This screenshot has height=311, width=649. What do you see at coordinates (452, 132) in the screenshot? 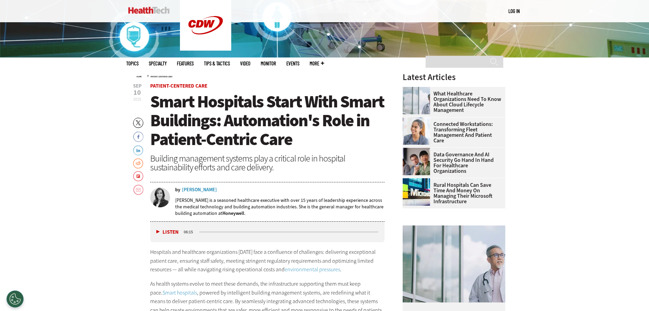
I see `a: Connected Workstations: Transforming Fleet Management and Patient Care` at bounding box center [452, 132].